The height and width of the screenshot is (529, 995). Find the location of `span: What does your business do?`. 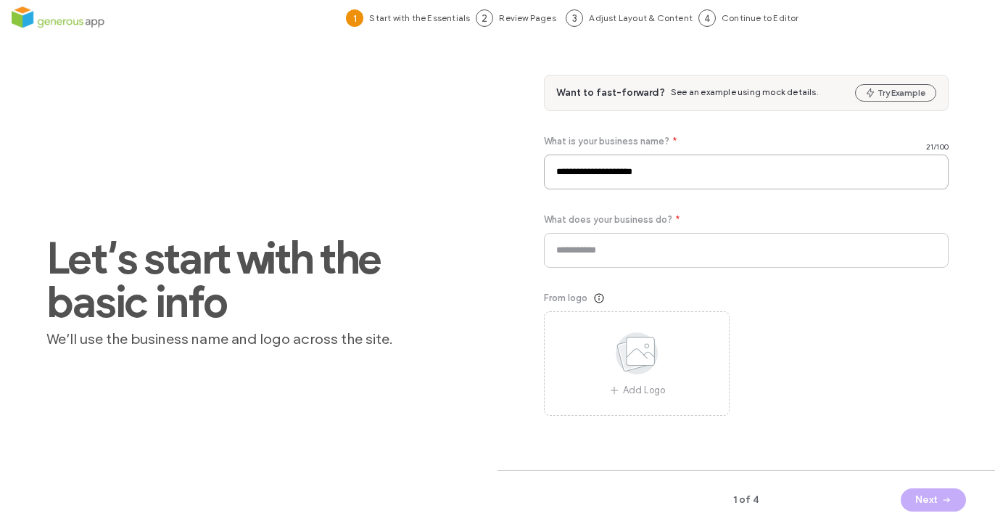

span: What does your business do? is located at coordinates (608, 220).